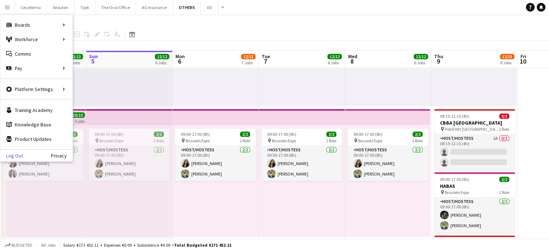 This screenshot has width=549, height=251. What do you see at coordinates (61, 7) in the screenshot?
I see `button: Seauton` at bounding box center [61, 7].